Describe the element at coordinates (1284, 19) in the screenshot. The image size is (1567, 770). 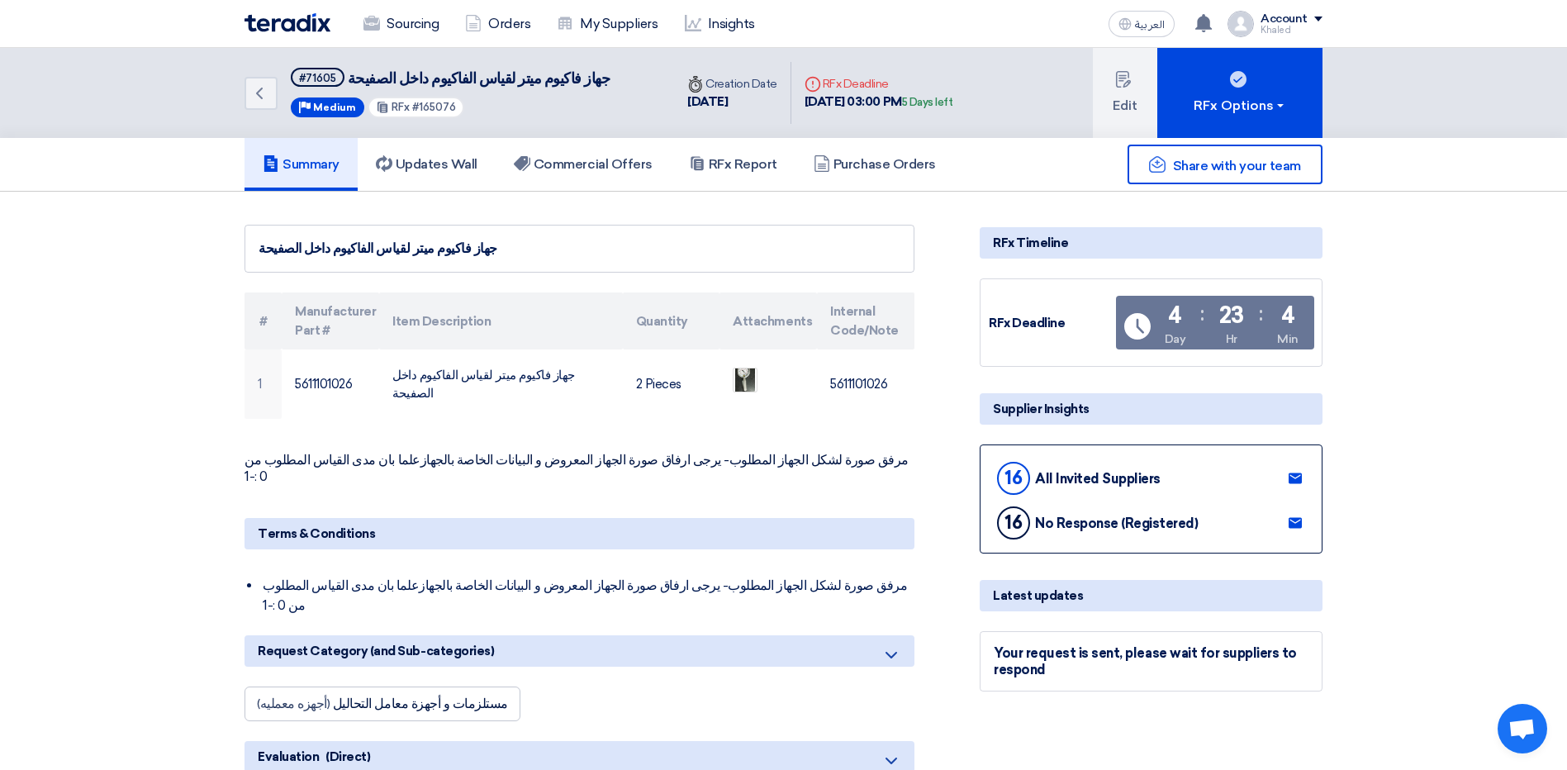
I see `div: Account` at that location.